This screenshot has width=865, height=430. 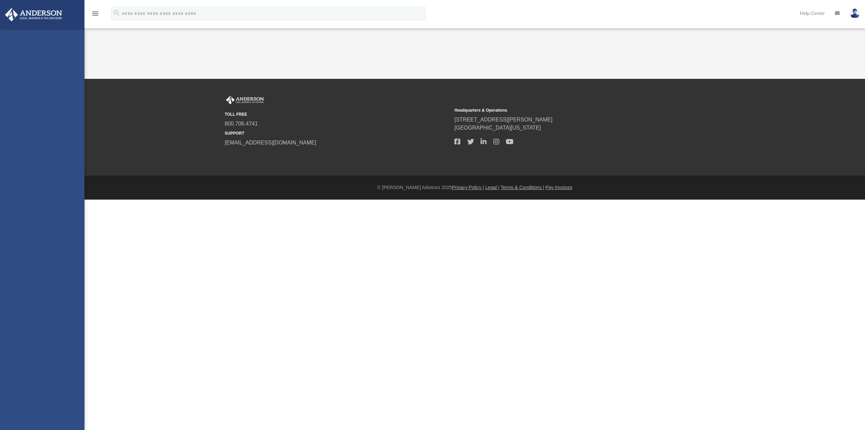 What do you see at coordinates (95, 14) in the screenshot?
I see `i: menu` at bounding box center [95, 14].